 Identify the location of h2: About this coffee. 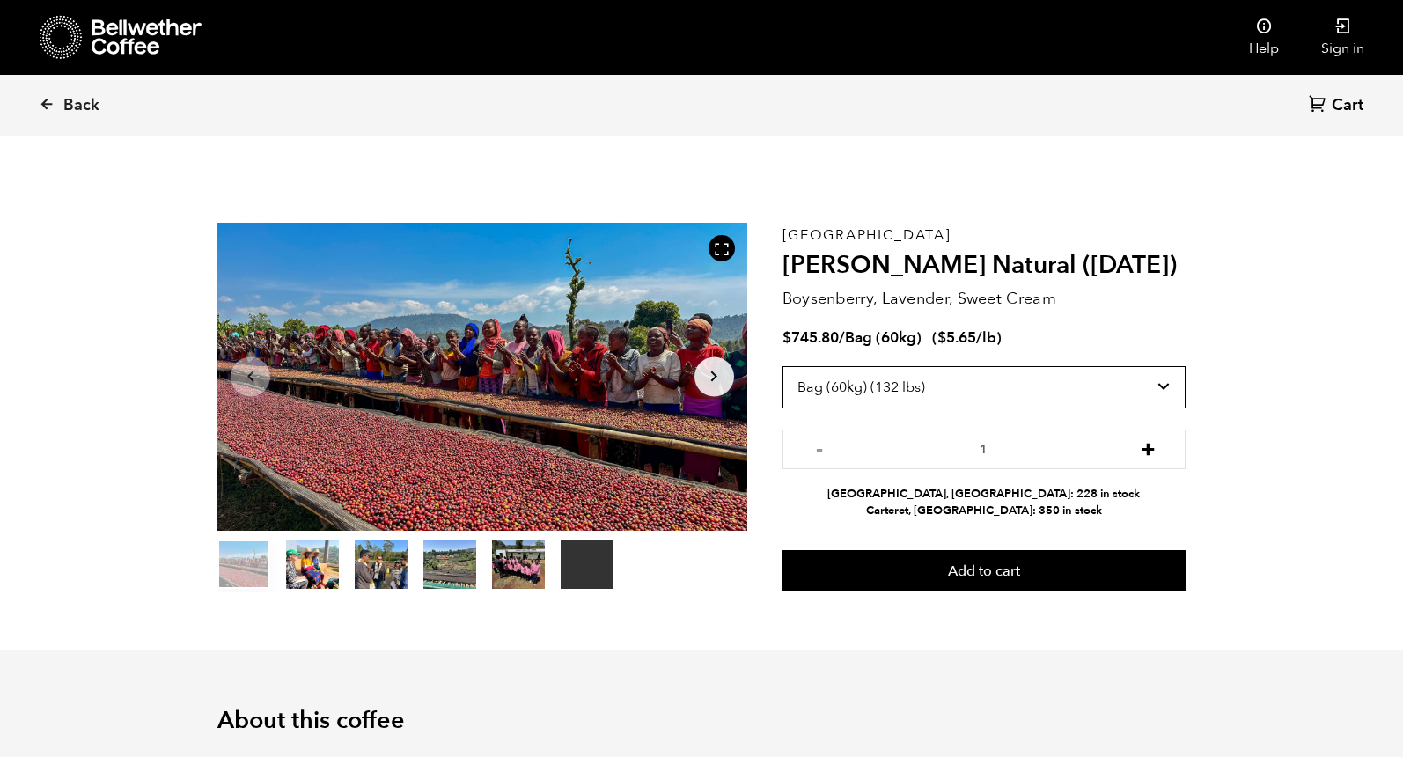
(702, 721).